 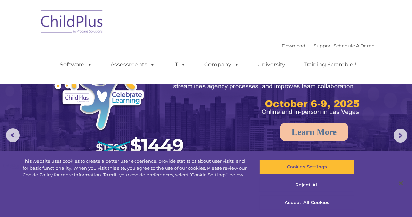 What do you see at coordinates (307, 185) in the screenshot?
I see `button: Reject All` at bounding box center [307, 185].